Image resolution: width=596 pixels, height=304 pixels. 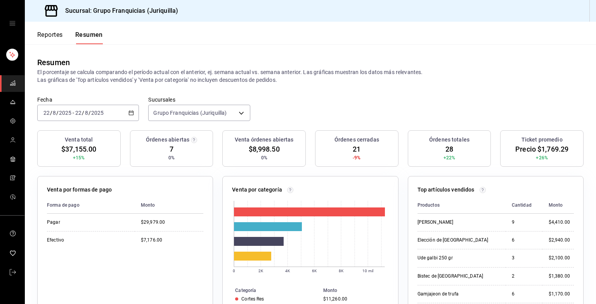 I want to click on div: $1,380.00, so click(x=561, y=276).